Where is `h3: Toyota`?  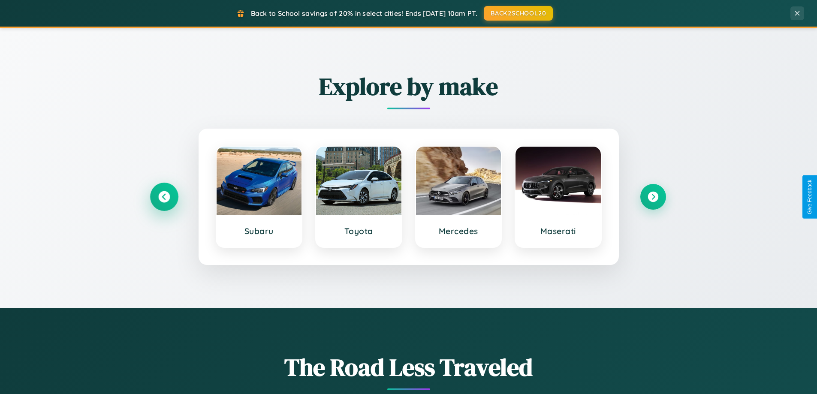
h3: Toyota is located at coordinates (359, 231).